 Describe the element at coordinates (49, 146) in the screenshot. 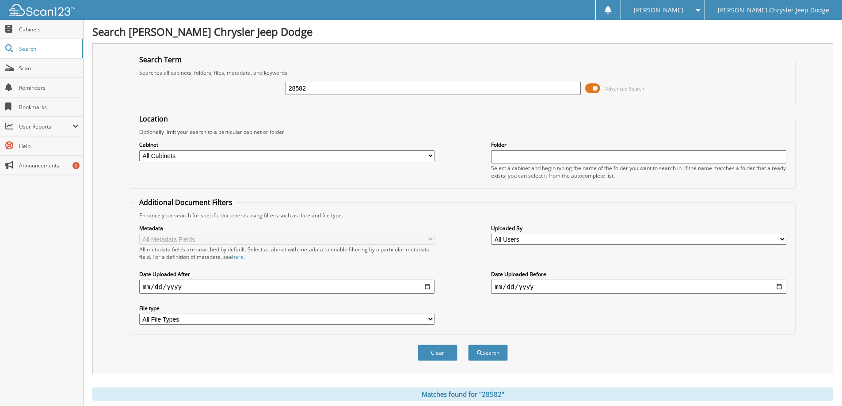

I see `span: Help` at that location.